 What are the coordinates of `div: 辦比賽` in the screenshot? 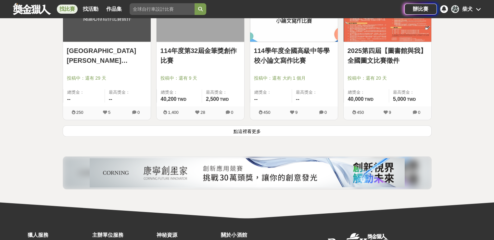 It's located at (420, 9).